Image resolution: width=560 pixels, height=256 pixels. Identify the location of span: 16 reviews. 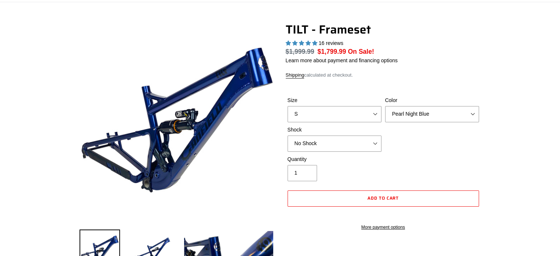
(331, 43).